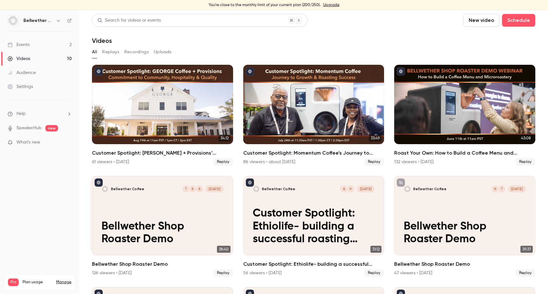  What do you see at coordinates (401, 182) in the screenshot?
I see `button: unpublished` at bounding box center [401, 182].